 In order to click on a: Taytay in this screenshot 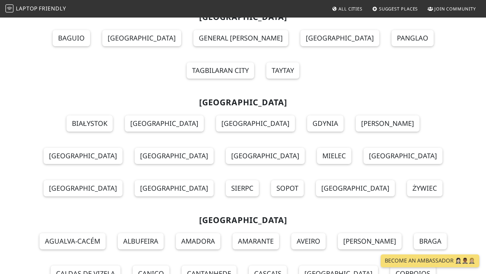, I will do `click(283, 70)`.